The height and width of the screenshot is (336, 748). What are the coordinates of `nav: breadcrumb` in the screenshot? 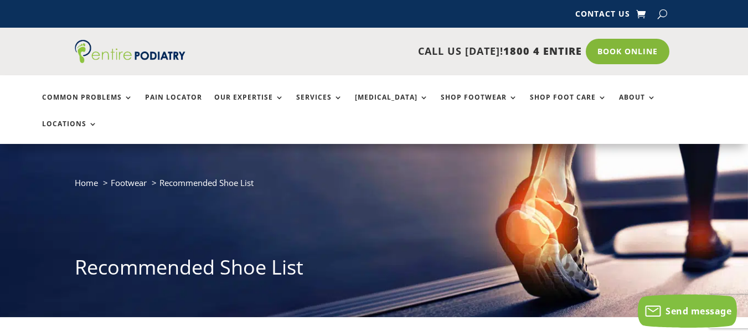 It's located at (374, 187).